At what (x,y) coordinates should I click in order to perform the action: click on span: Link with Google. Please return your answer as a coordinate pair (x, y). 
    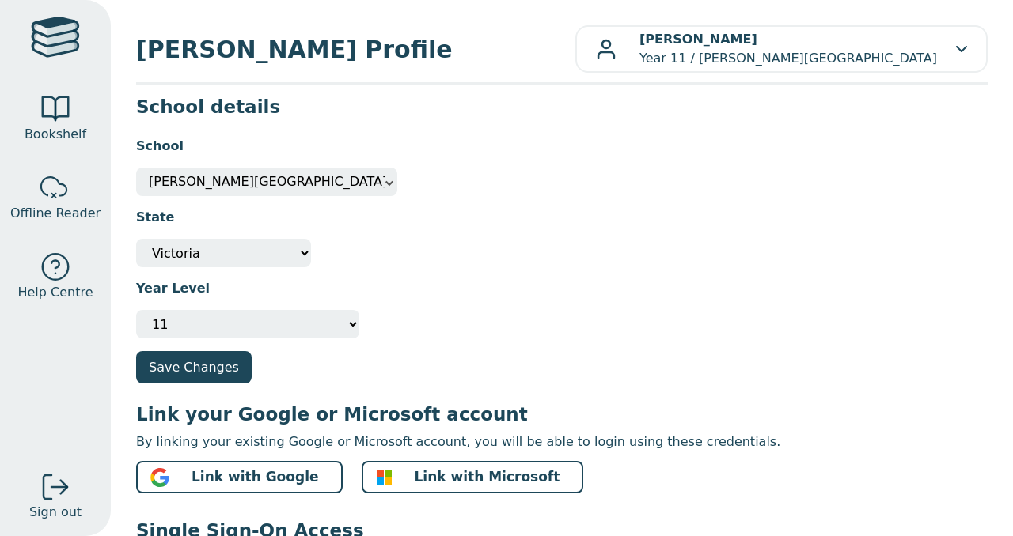
    Looking at the image, I should click on (255, 477).